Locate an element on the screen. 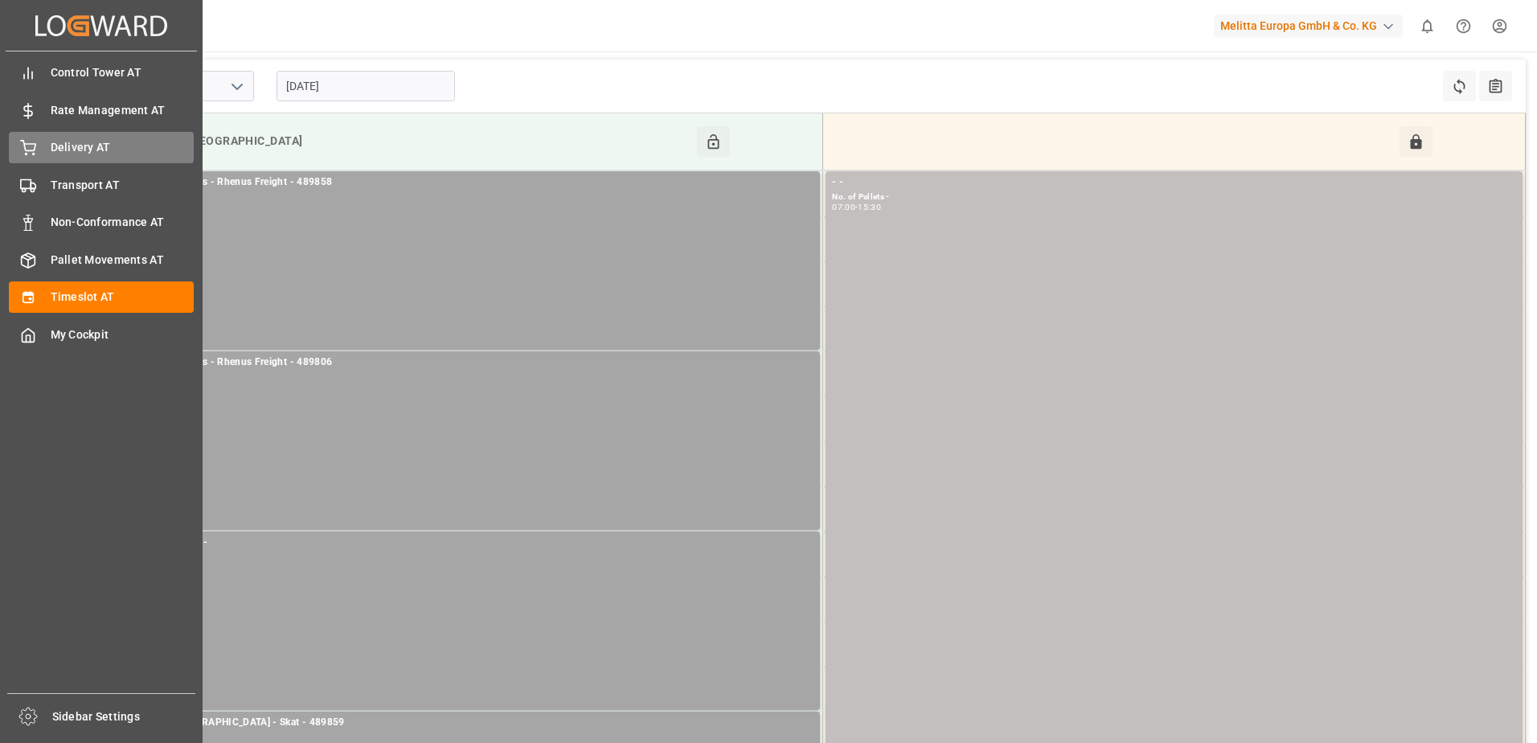 The image size is (1537, 743). a: Rate Management AT is located at coordinates (101, 109).